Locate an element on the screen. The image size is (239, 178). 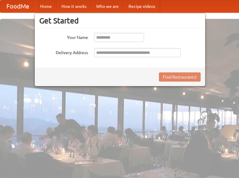
a: Who we are is located at coordinates (107, 6).